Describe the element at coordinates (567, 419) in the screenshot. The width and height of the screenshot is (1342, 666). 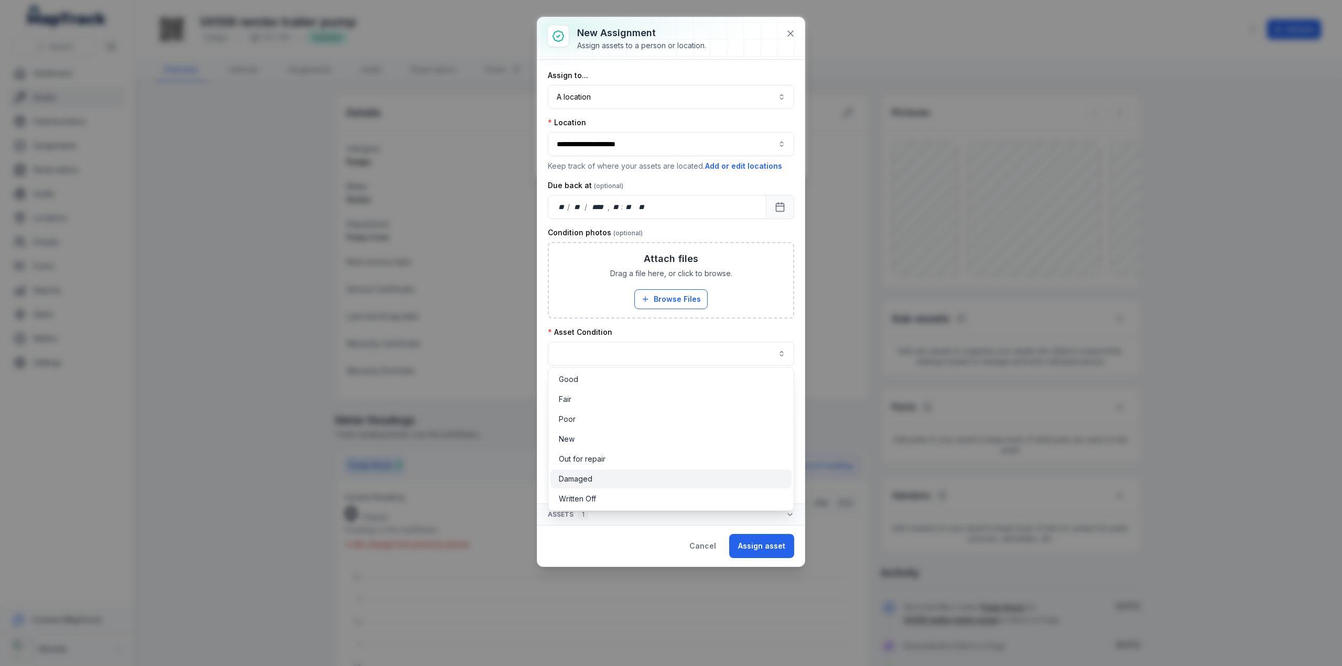
I see `span: Poor` at that location.